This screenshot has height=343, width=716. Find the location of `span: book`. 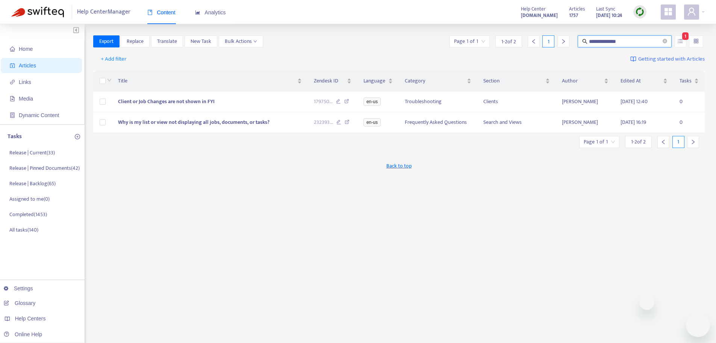

span: book is located at coordinates (150, 12).